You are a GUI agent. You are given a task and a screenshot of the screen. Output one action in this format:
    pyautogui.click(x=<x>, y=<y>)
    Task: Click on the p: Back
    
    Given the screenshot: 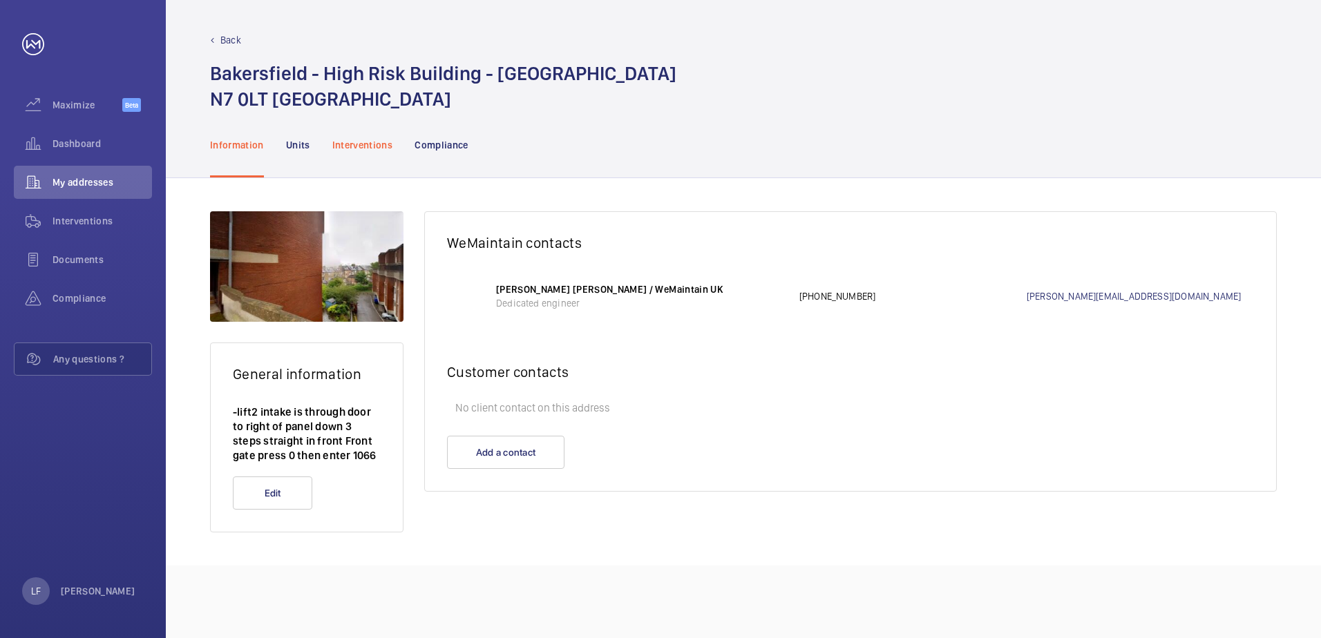 What is the action you would take?
    pyautogui.click(x=231, y=40)
    